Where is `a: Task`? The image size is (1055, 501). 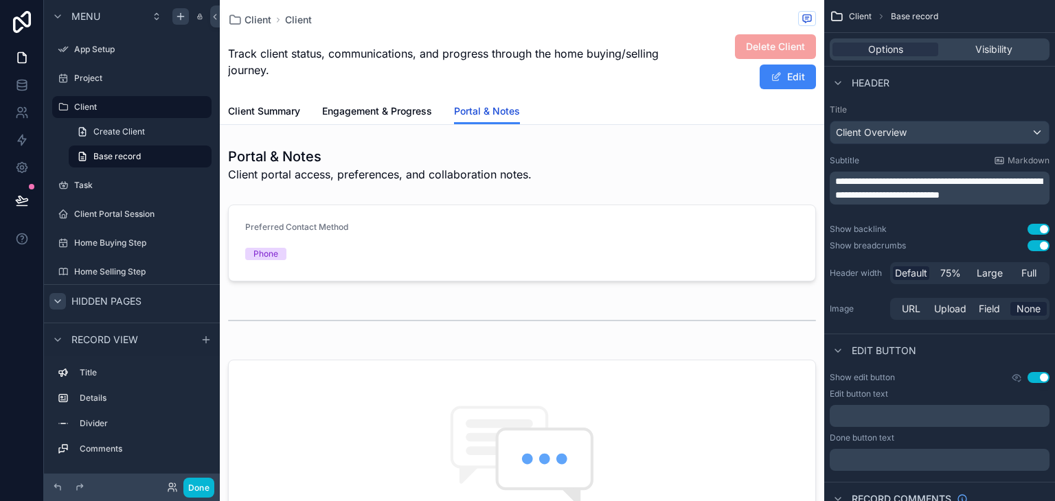
a: Task is located at coordinates (132, 185).